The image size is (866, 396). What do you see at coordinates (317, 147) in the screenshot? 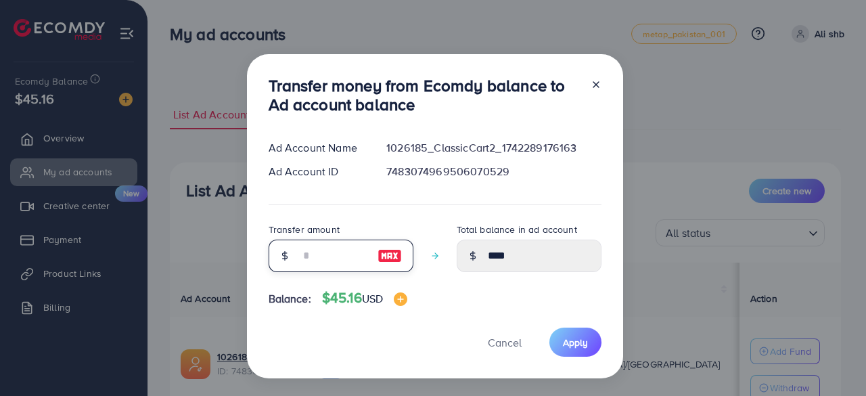
I see `div: Ad Account Name` at bounding box center [317, 147].